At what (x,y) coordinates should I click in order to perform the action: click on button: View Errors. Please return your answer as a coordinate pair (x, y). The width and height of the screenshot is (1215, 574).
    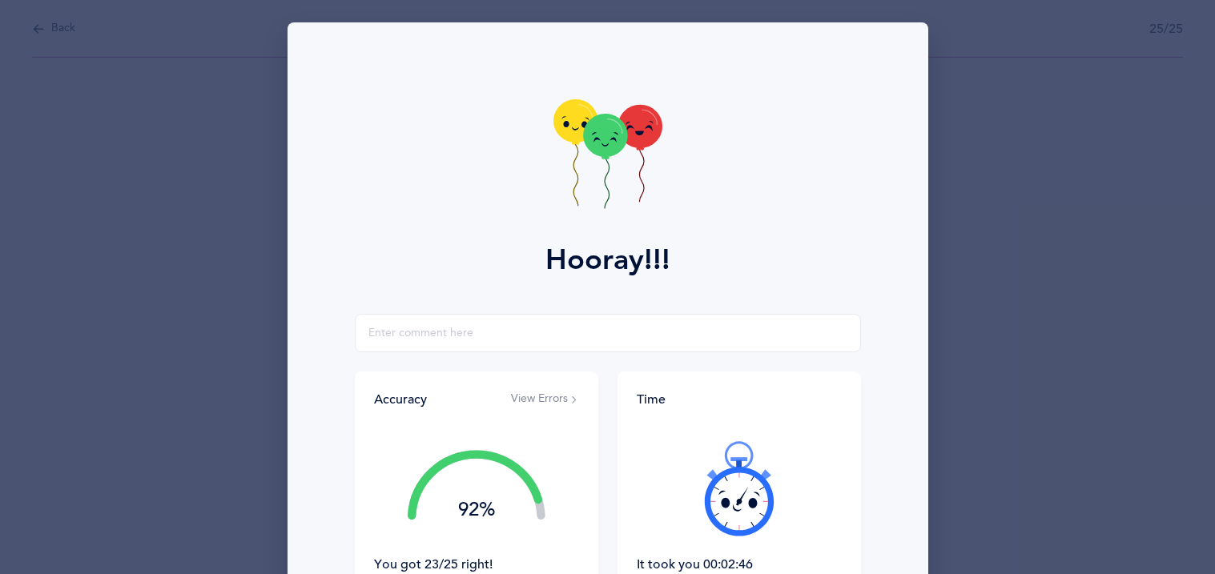
    Looking at the image, I should click on (544, 400).